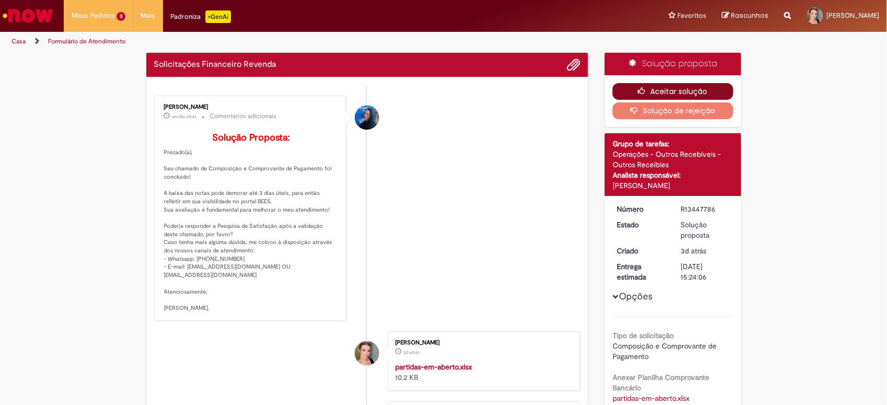  Describe the element at coordinates (218, 17) in the screenshot. I see `p: +GenAi` at that location.